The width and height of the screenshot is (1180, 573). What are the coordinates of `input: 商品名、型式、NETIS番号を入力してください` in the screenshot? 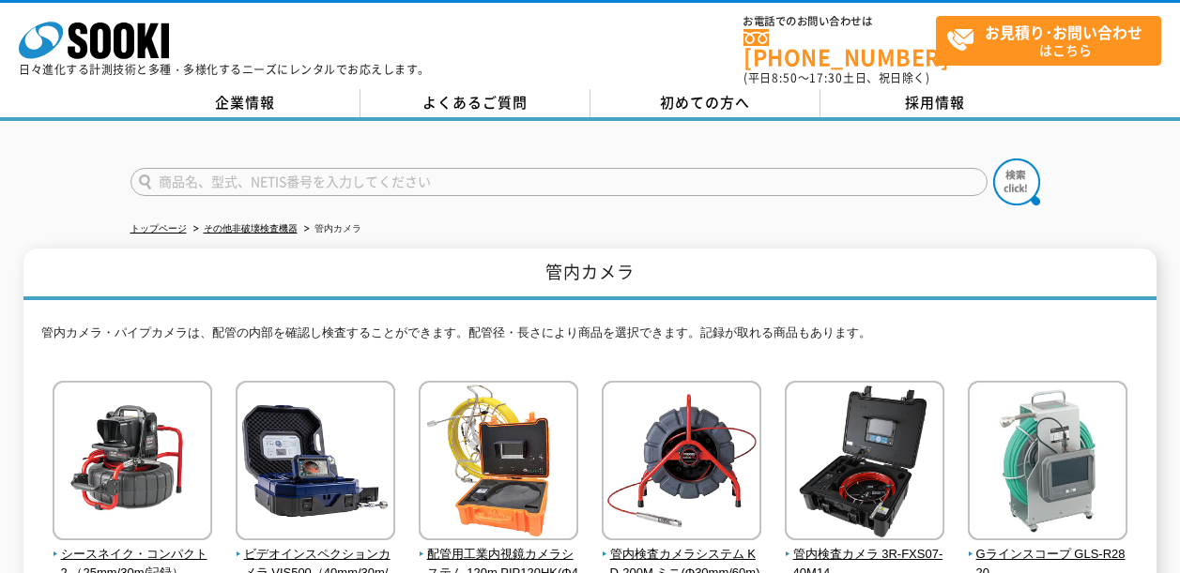 It's located at (558, 182).